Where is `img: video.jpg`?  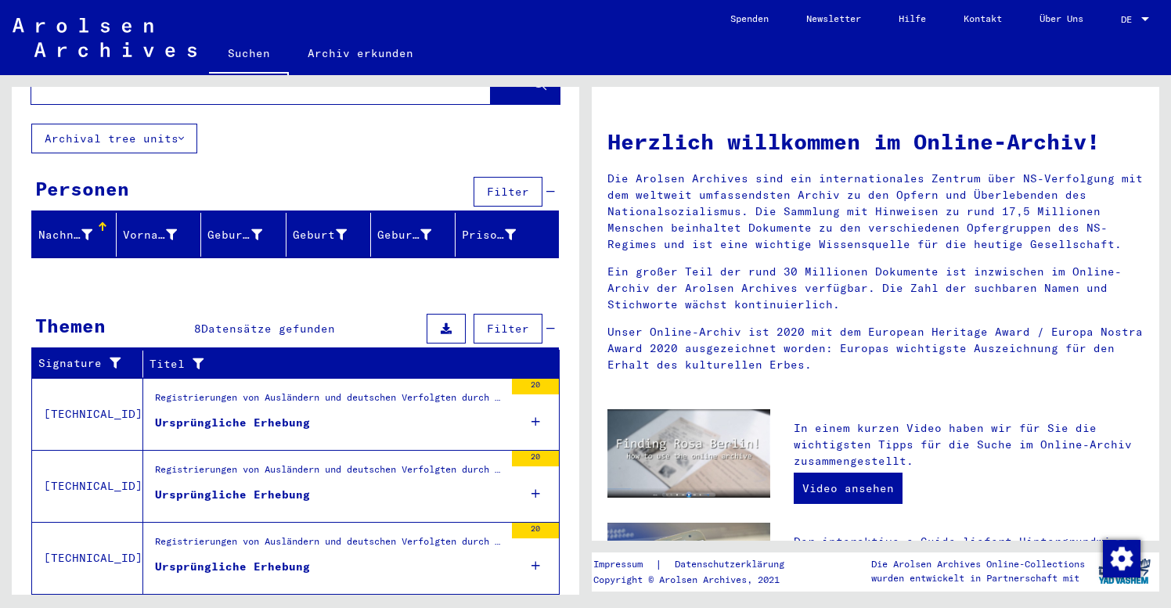 img: video.jpg is located at coordinates (689, 453).